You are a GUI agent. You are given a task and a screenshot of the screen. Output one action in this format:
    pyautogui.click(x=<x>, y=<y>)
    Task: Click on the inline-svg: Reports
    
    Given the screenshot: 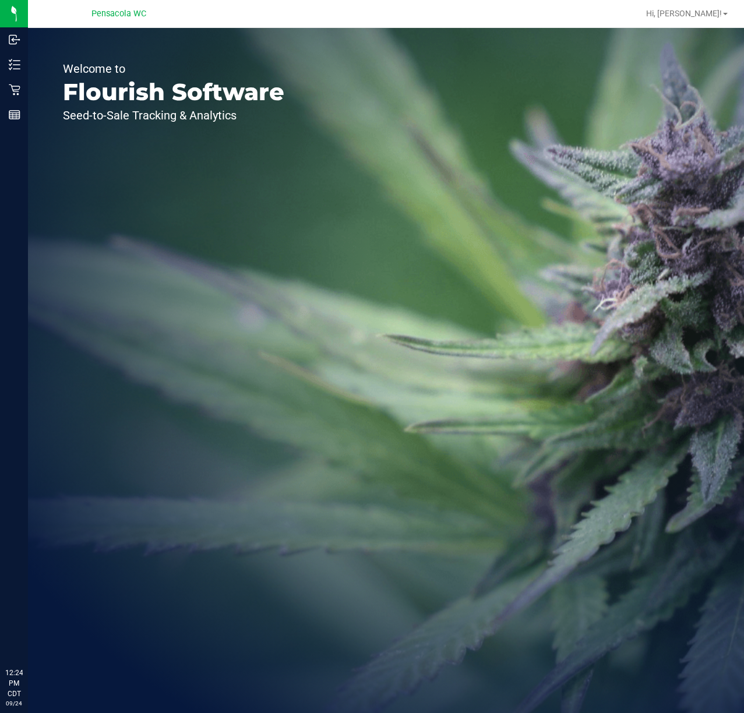 What is the action you would take?
    pyautogui.click(x=15, y=115)
    